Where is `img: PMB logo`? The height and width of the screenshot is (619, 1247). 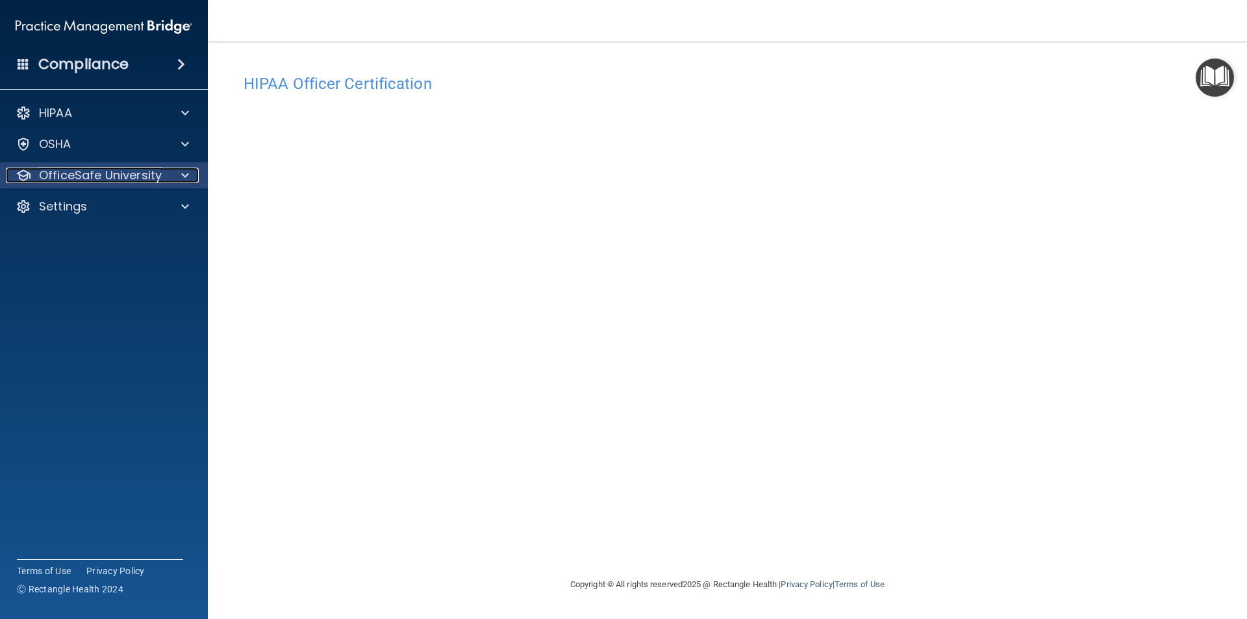 img: PMB logo is located at coordinates (104, 27).